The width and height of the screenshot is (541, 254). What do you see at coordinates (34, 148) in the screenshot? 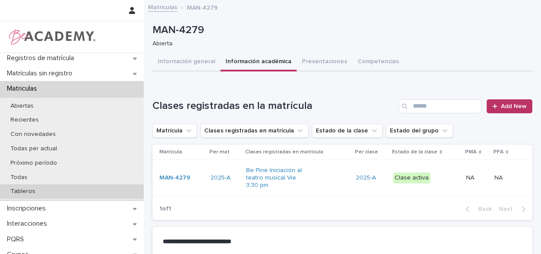
I see `p: Todas per actual` at bounding box center [34, 148].